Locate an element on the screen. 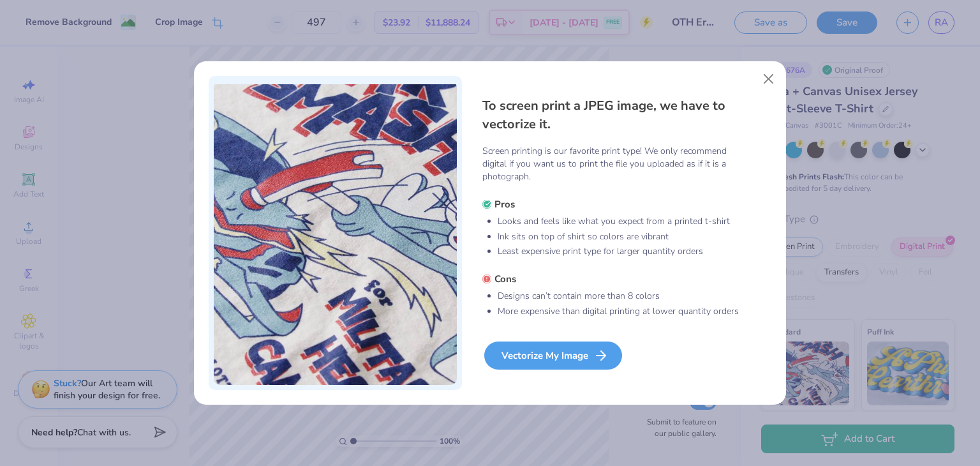 The height and width of the screenshot is (466, 980). li: Least expensive print type for larger quantity orders is located at coordinates (619, 251).